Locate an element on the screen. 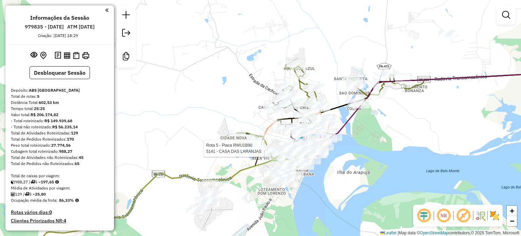 The width and height of the screenshot is (521, 236). div: Atividade não roteirizada - DISTRIBUIDORA JJ is located at coordinates (283, 175).